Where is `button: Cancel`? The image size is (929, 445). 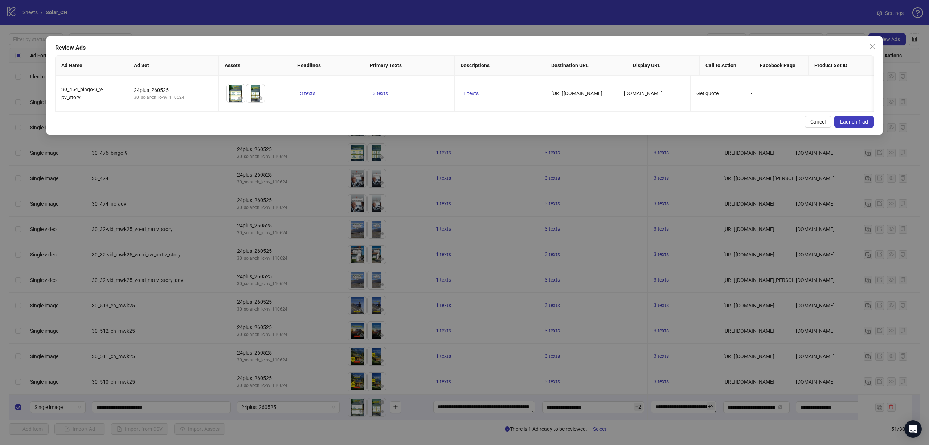
button: Cancel is located at coordinates (818, 122).